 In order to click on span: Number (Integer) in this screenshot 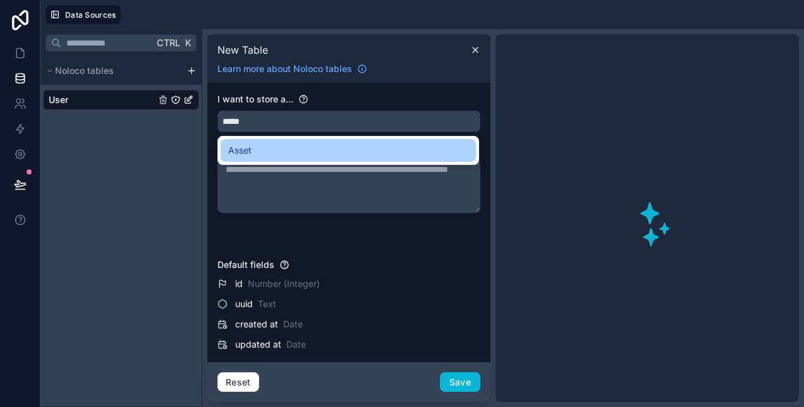, I will do `click(284, 284)`.